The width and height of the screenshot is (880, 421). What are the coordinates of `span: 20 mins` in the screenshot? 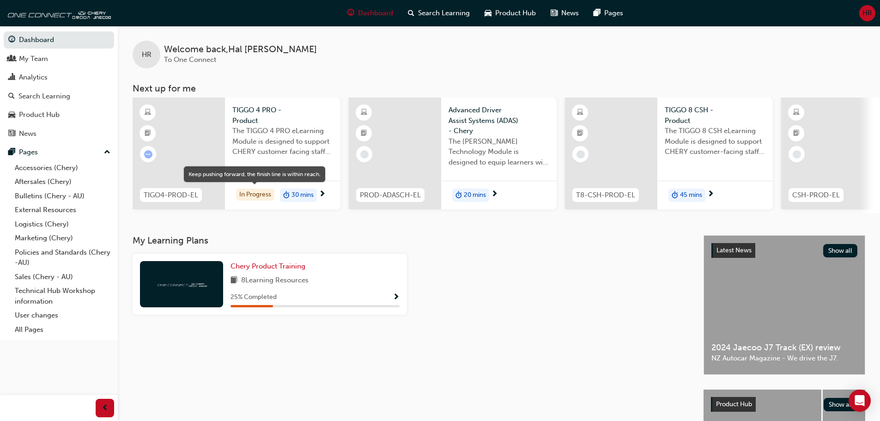 It's located at (475, 195).